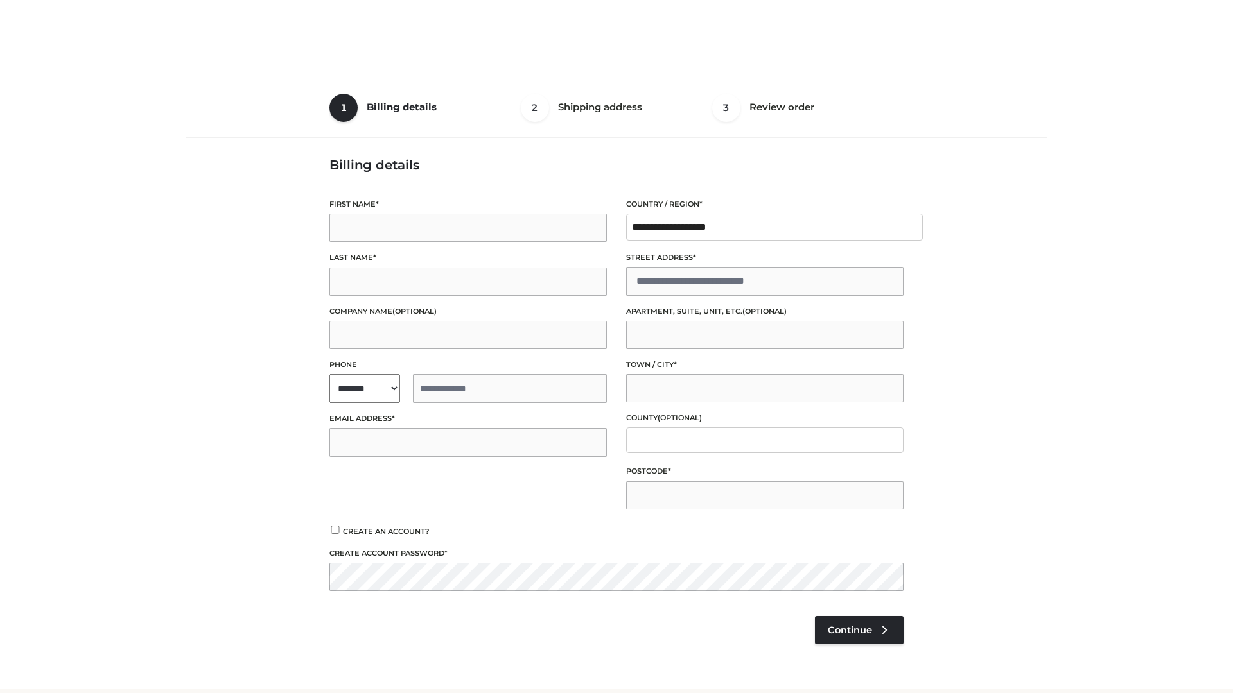  What do you see at coordinates (765, 365) in the screenshot?
I see `label: Town / City` at bounding box center [765, 365].